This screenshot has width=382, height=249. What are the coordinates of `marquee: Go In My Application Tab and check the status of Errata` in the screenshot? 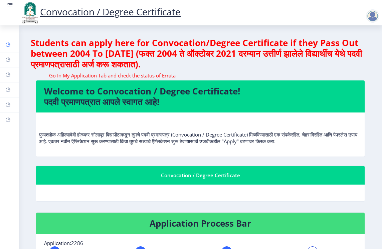 It's located at (200, 75).